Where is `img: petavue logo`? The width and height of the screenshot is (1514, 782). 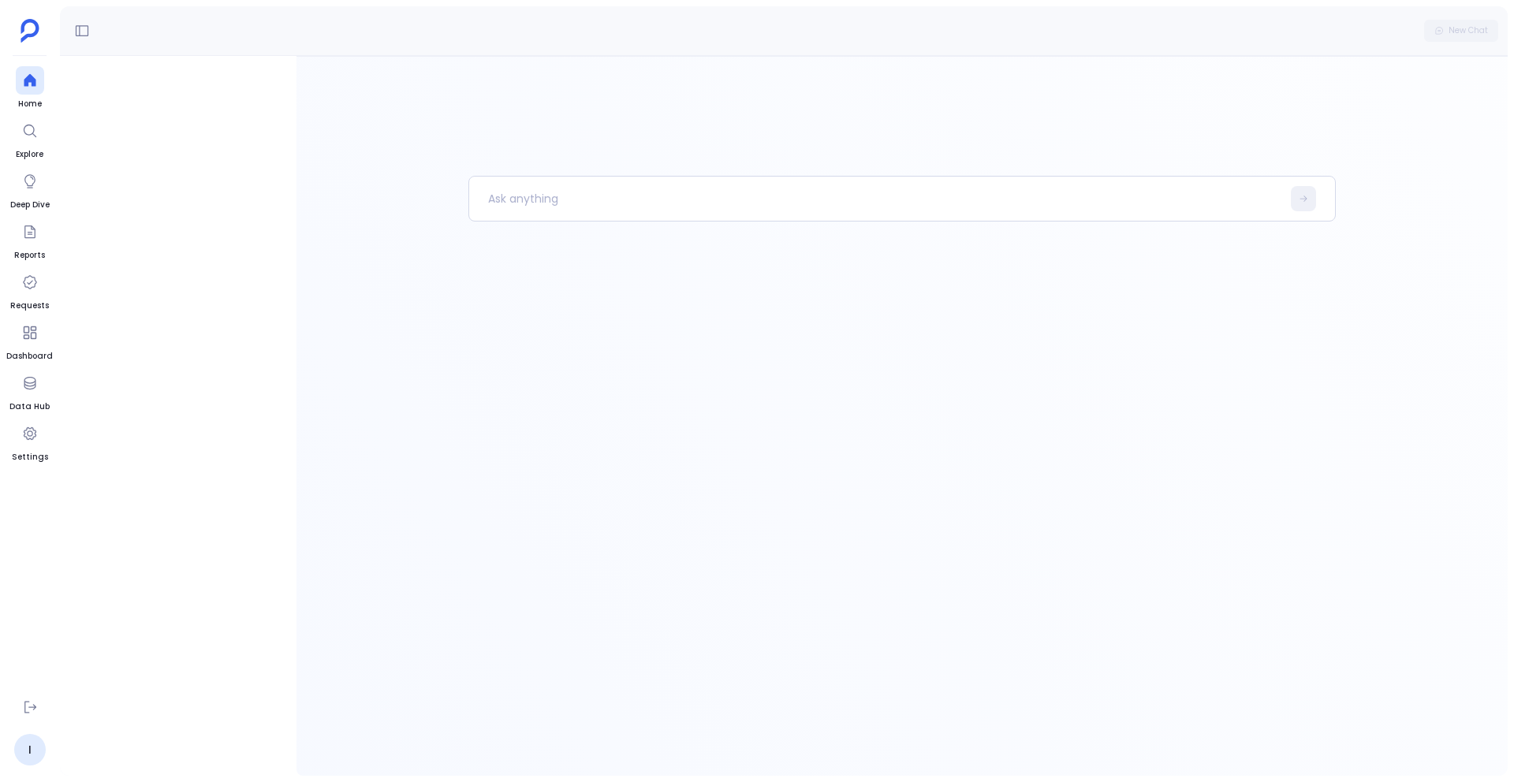 img: petavue logo is located at coordinates (30, 31).